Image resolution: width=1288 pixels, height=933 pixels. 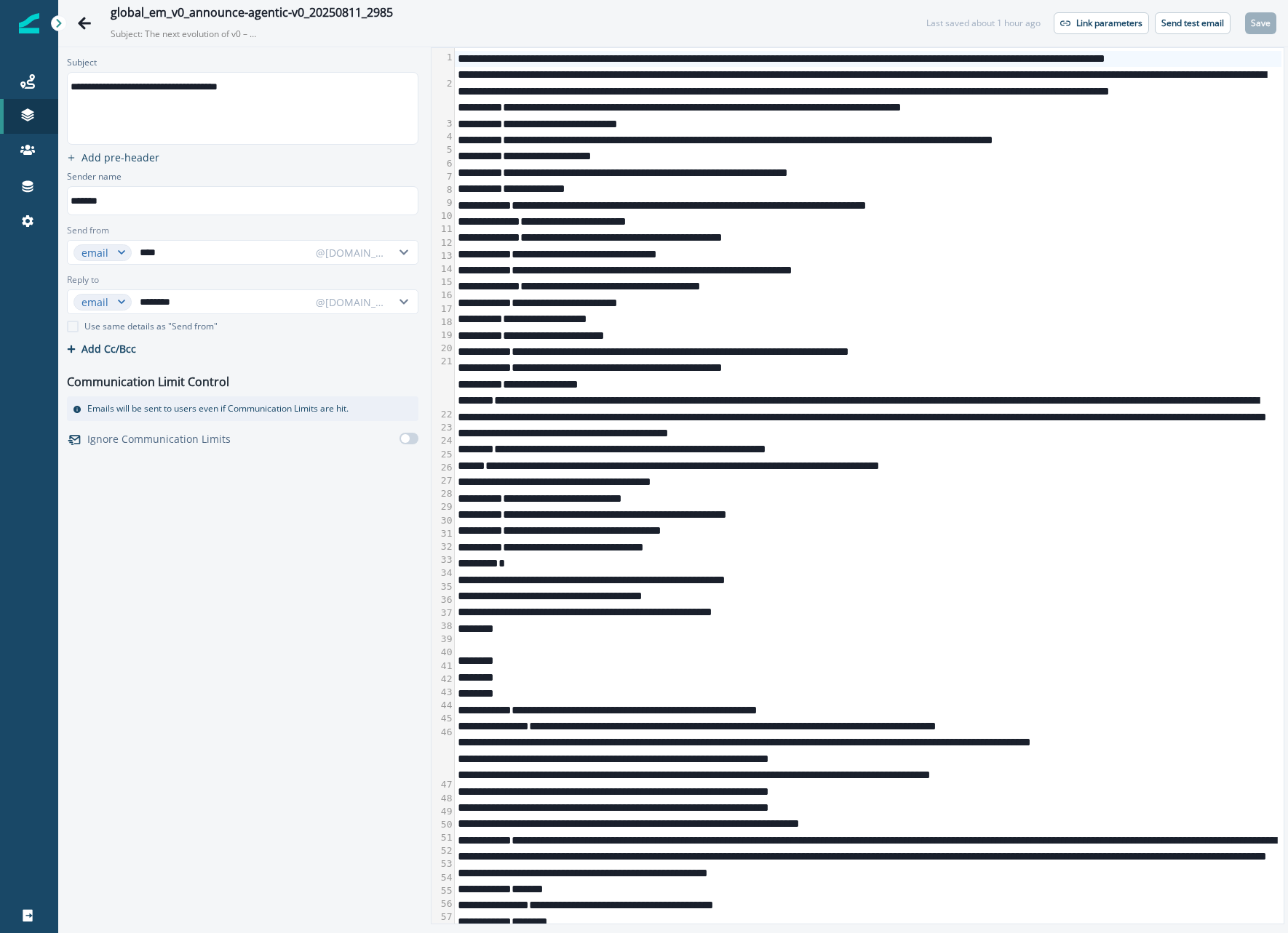 What do you see at coordinates (1260, 23) in the screenshot?
I see `p: Save` at bounding box center [1260, 23].